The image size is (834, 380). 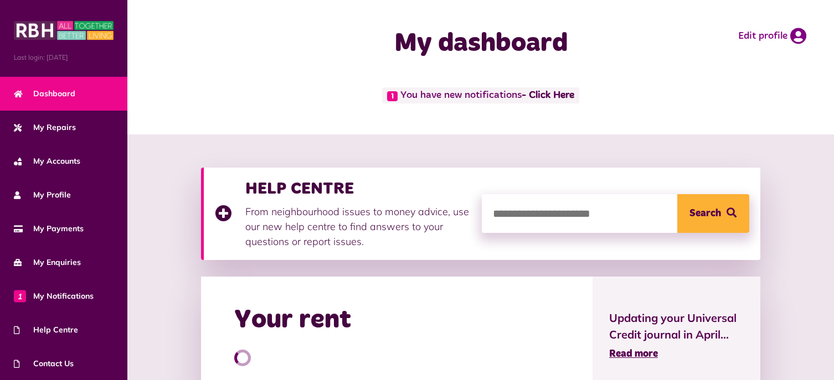 I want to click on span: My Accounts, so click(x=47, y=161).